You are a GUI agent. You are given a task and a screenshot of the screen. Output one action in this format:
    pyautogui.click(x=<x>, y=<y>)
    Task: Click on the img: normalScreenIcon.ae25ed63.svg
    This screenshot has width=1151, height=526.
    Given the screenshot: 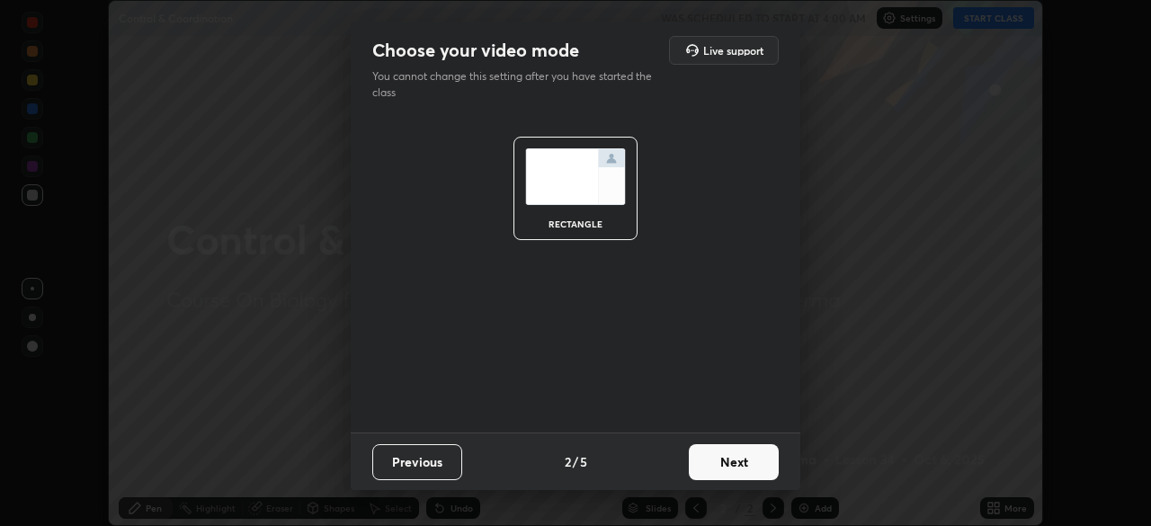 What is the action you would take?
    pyautogui.click(x=576, y=176)
    